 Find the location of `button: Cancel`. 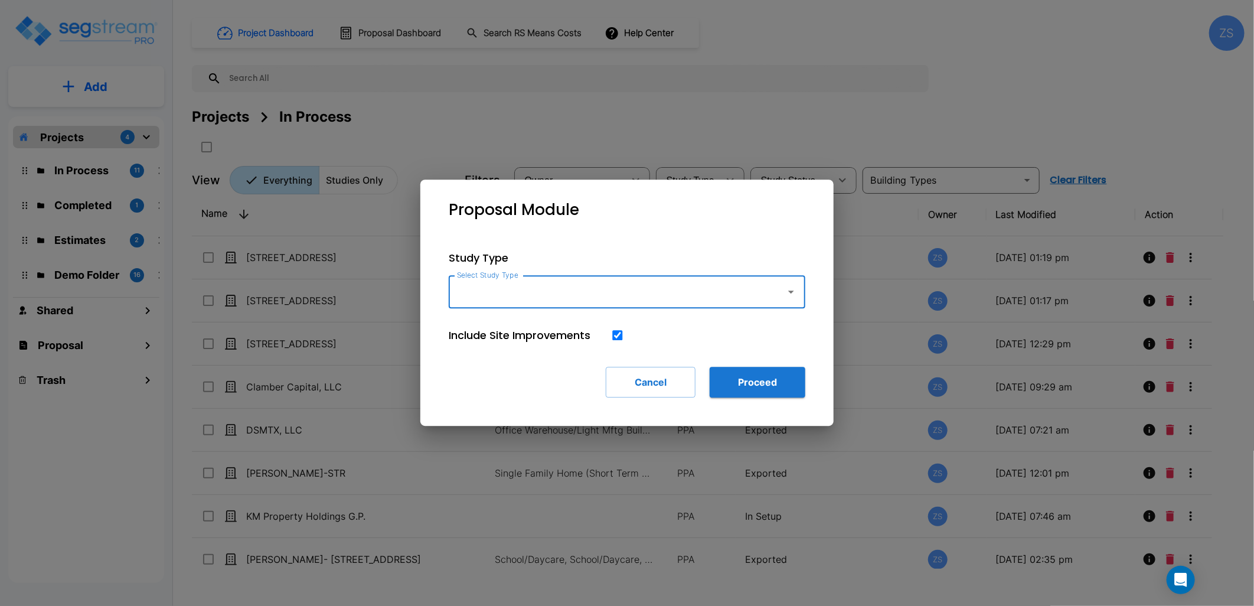

button: Cancel is located at coordinates (650, 382).